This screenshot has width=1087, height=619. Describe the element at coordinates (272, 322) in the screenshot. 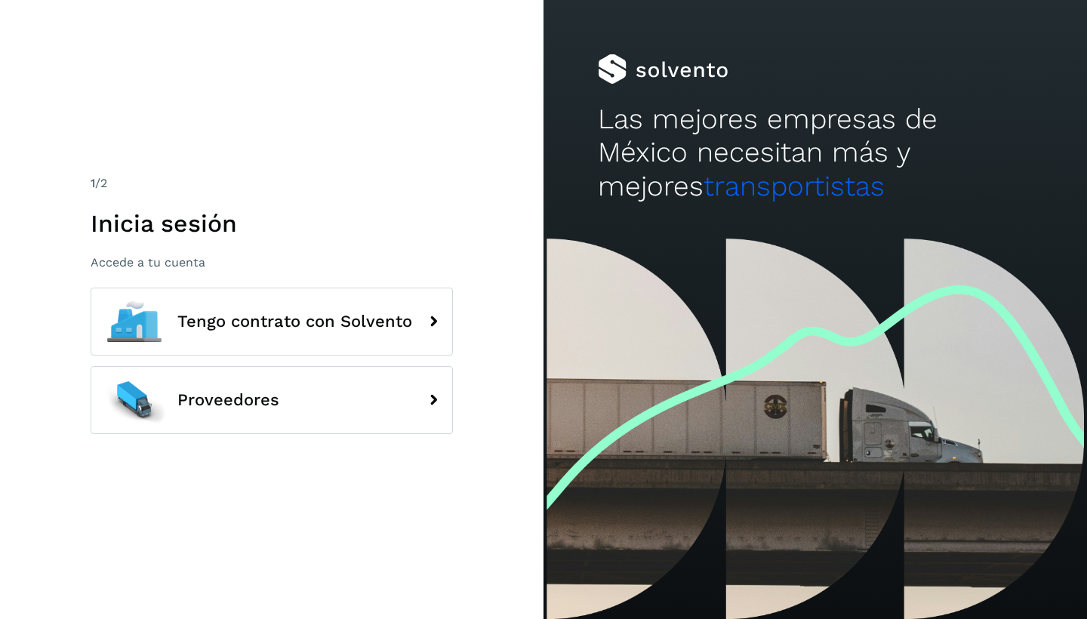

I see `button: Tengo contrato con Solvento` at that location.